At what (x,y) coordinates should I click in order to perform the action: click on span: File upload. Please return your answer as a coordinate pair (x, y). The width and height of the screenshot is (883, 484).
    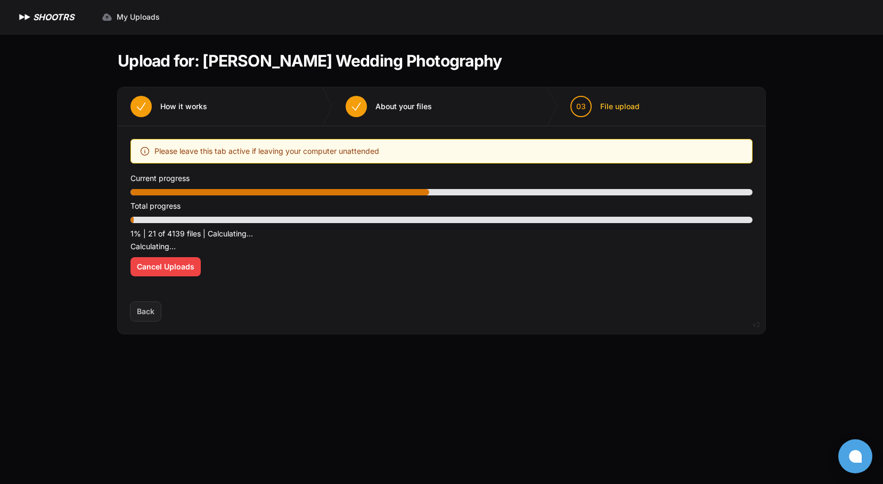
    Looking at the image, I should click on (620, 107).